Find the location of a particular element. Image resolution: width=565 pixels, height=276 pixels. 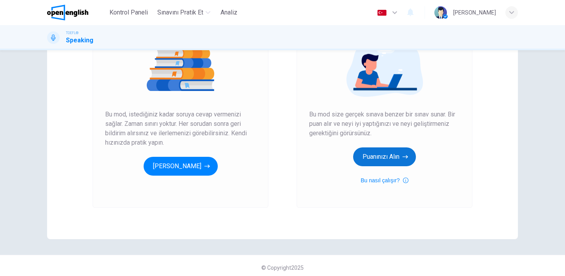

button: Sınavını Pratik Et is located at coordinates (184, 13).